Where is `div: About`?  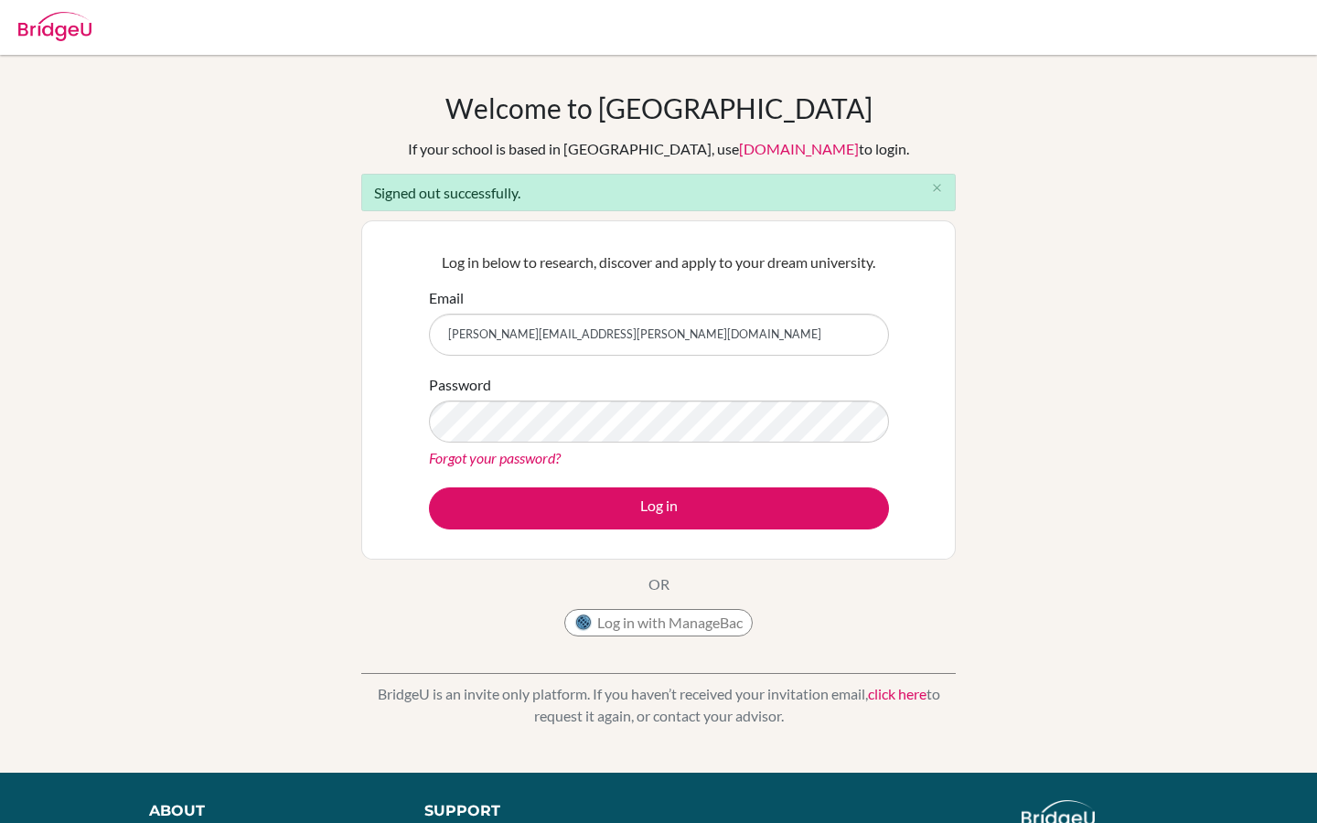 div: About is located at coordinates (266, 811).